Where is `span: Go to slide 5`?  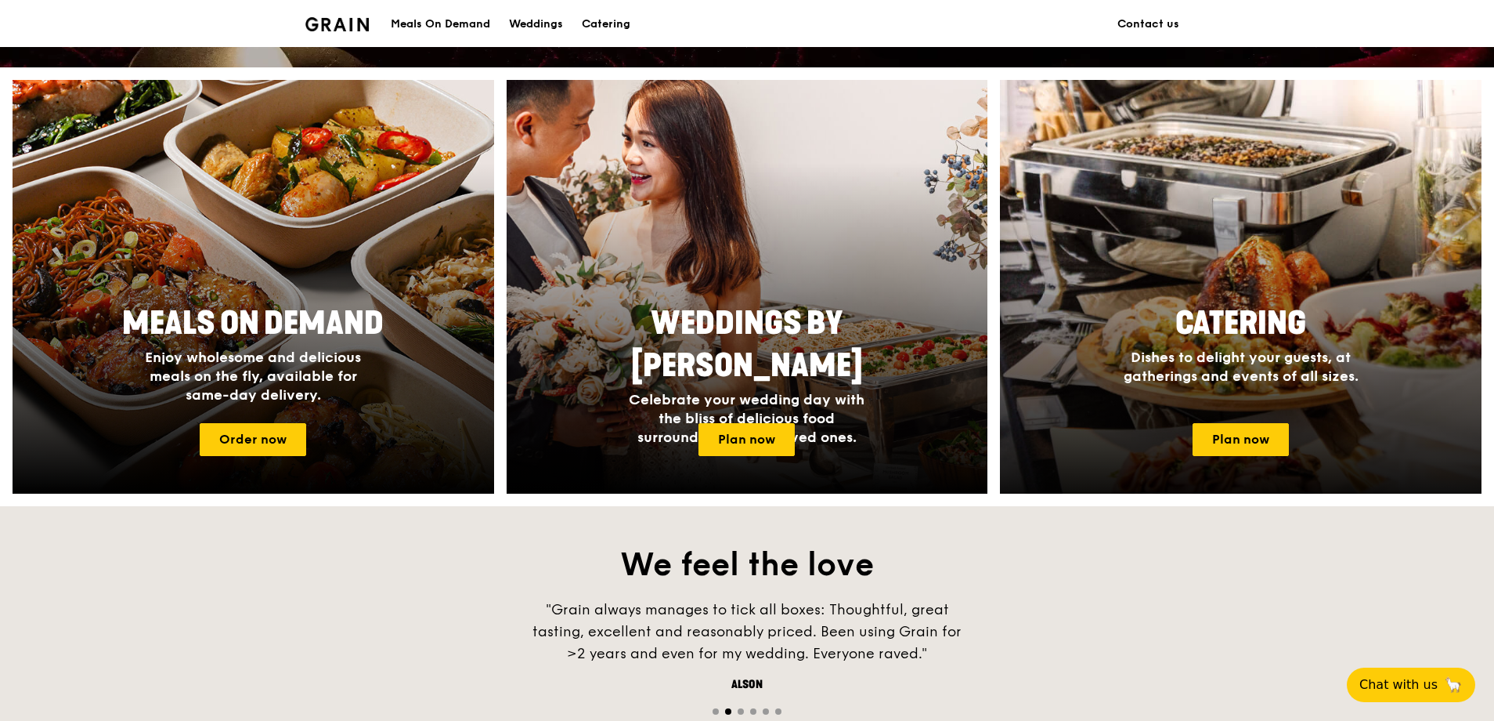
span: Go to slide 5 is located at coordinates (766, 711).